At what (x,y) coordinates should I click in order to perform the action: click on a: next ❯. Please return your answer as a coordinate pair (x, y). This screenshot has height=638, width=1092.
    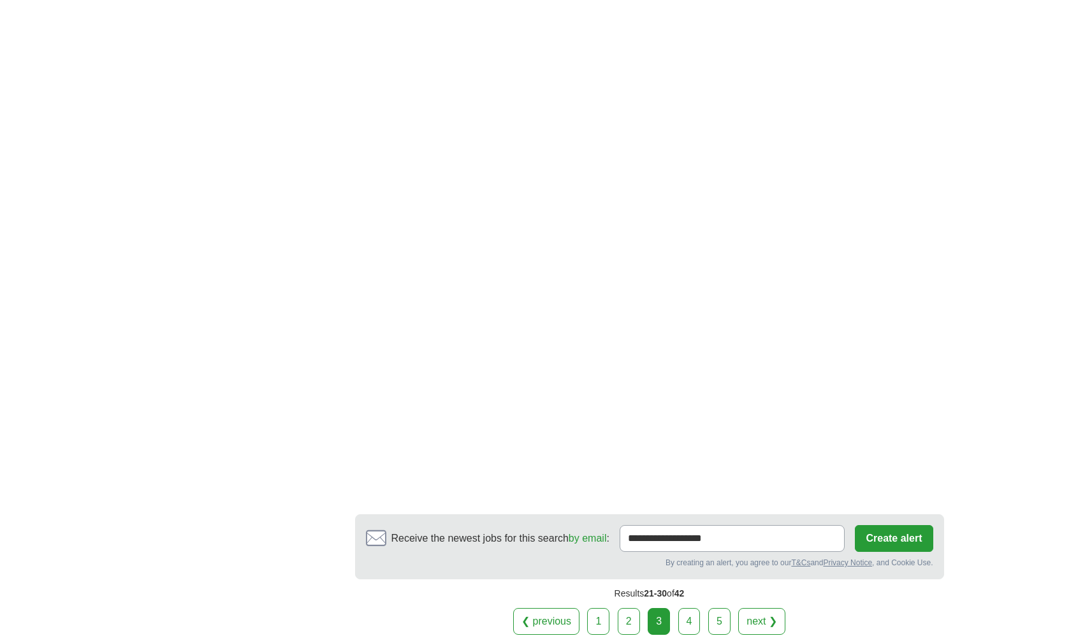
    Looking at the image, I should click on (762, 621).